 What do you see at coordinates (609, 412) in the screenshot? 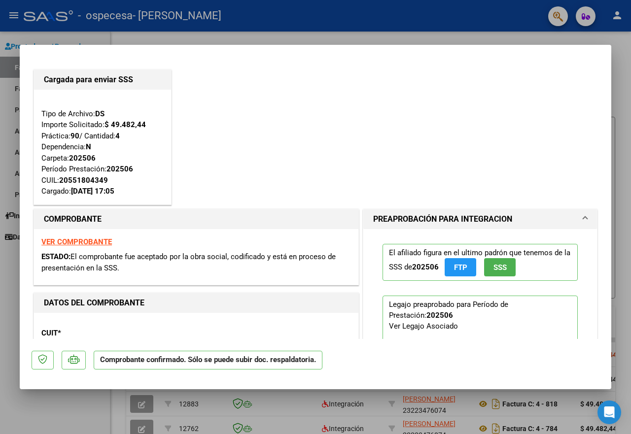
I see `div: Open Intercom Messenger` at bounding box center [609, 412].